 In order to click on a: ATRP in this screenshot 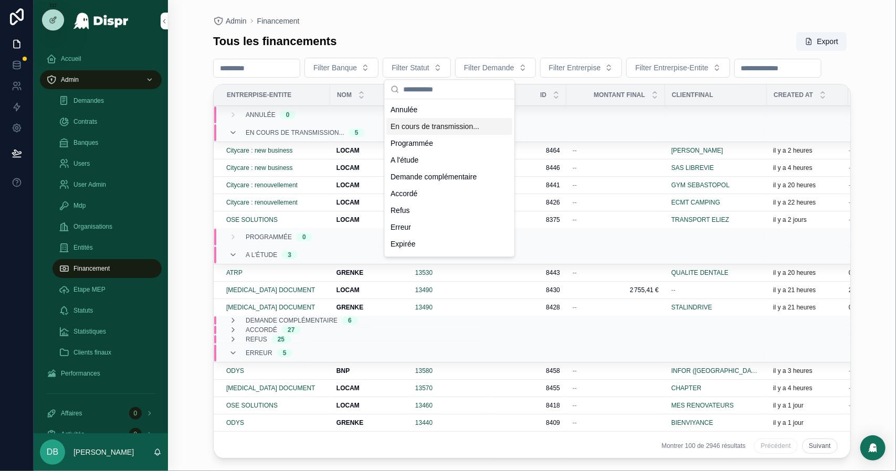, I will do `click(234, 273)`.